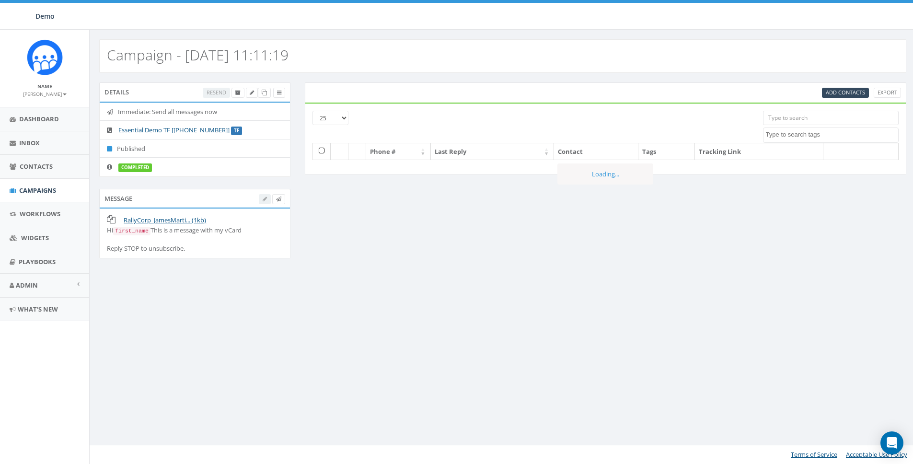  I want to click on div: Open Intercom Messenger, so click(892, 443).